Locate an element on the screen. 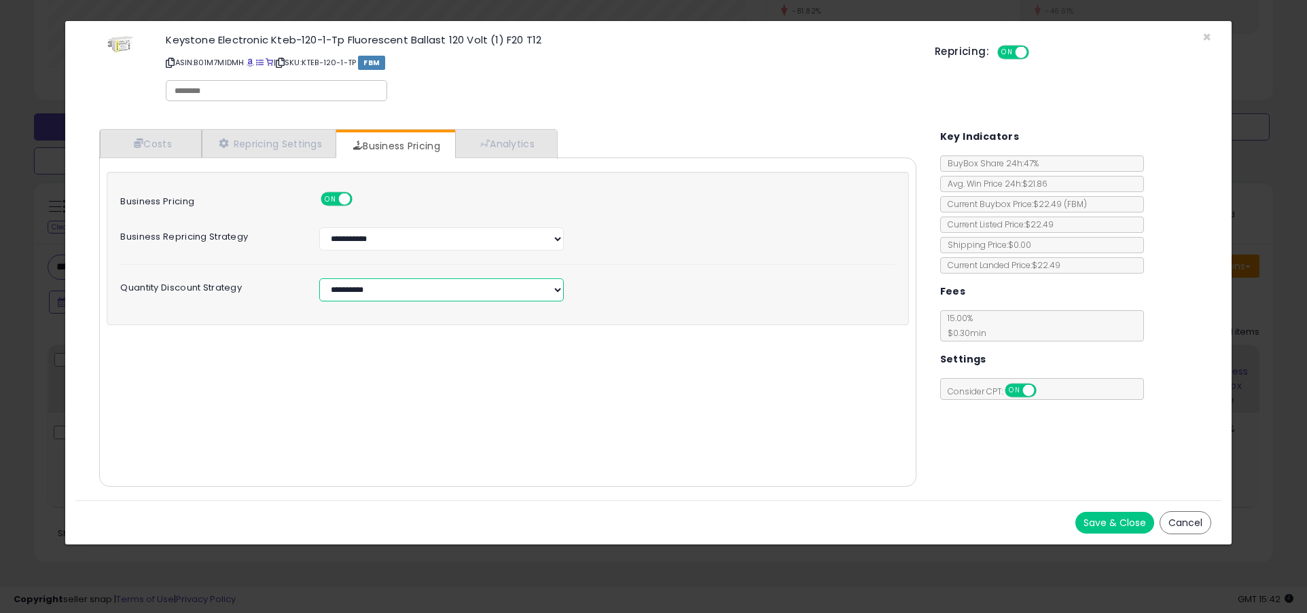  a: Repricing Settings is located at coordinates (269, 143).